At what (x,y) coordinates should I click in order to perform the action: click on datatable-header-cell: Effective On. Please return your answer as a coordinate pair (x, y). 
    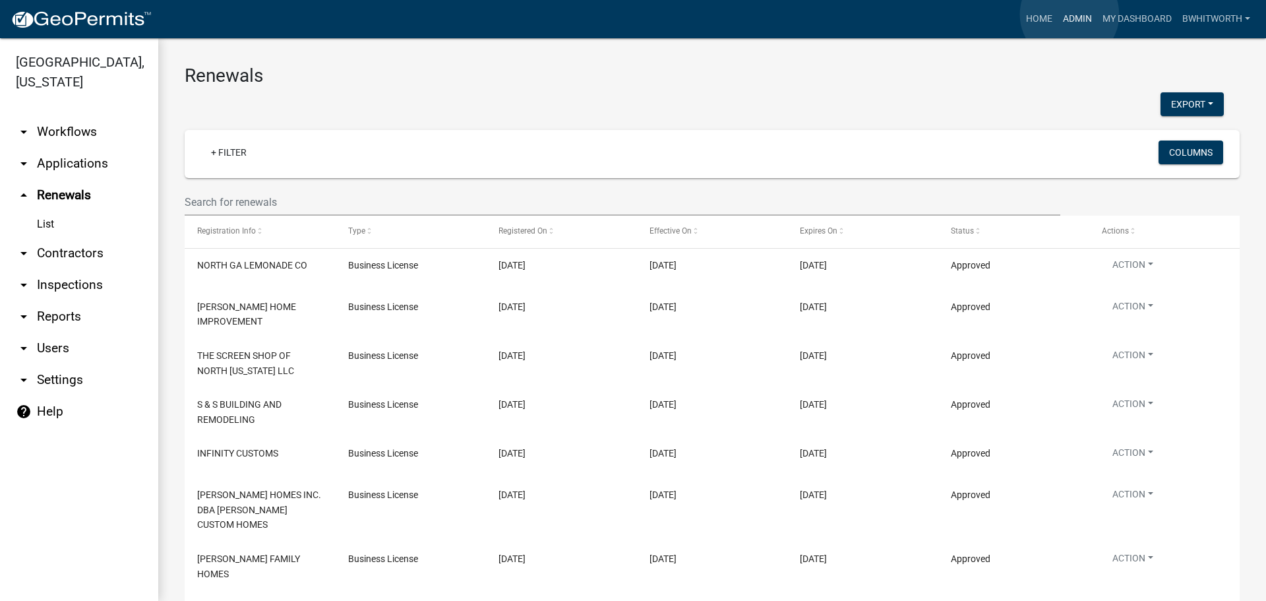
    Looking at the image, I should click on (712, 231).